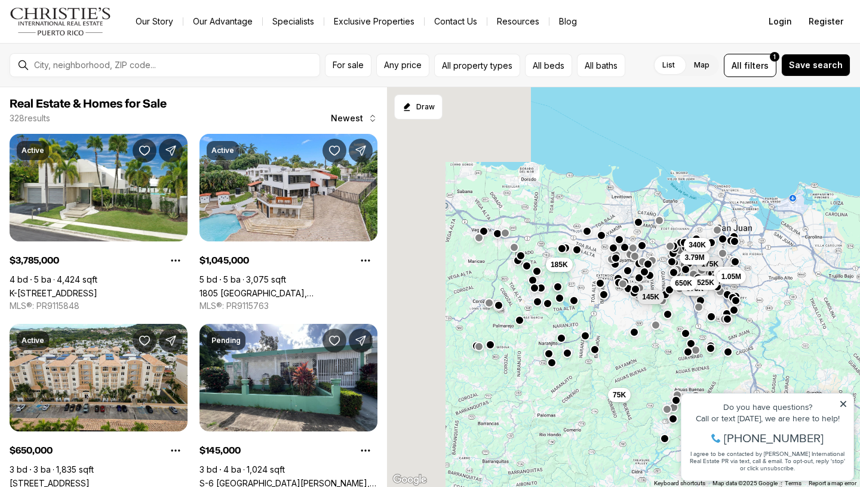  What do you see at coordinates (750, 65) in the screenshot?
I see `button: Allfilters1` at bounding box center [750, 65].